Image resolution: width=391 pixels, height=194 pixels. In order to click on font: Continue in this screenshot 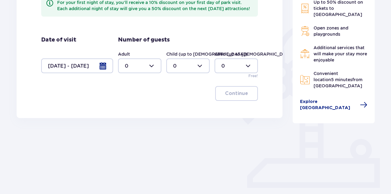, I will do `click(236, 93)`.